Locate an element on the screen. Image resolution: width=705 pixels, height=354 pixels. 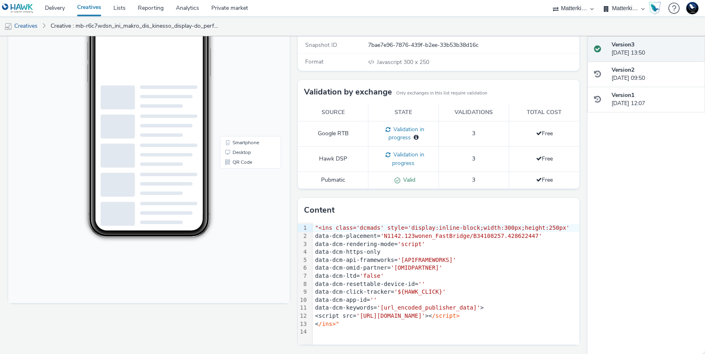
h3: Content is located at coordinates (319, 210).